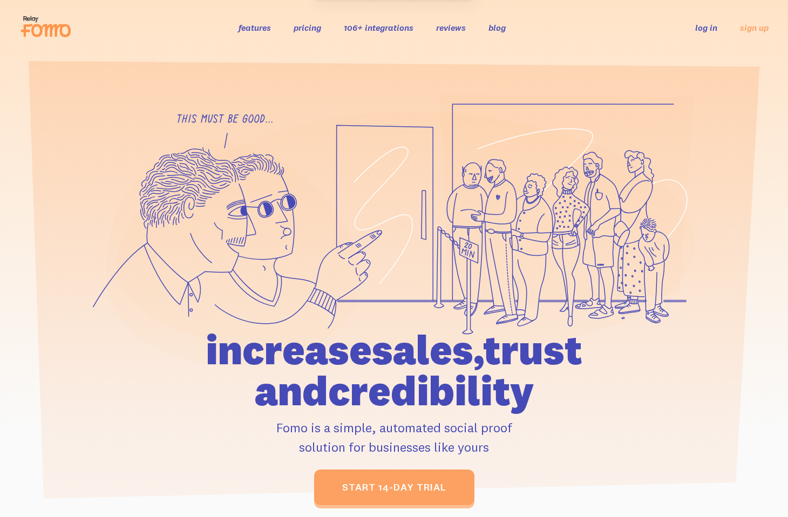 The height and width of the screenshot is (517, 788). Describe the element at coordinates (451, 28) in the screenshot. I see `a: reviews` at that location.